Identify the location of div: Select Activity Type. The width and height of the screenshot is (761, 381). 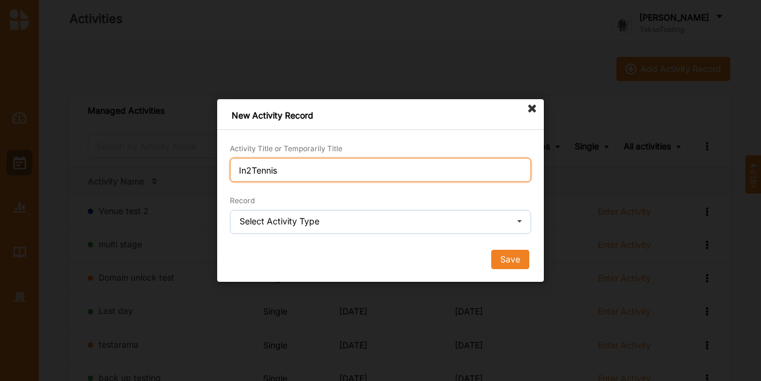
(280, 222).